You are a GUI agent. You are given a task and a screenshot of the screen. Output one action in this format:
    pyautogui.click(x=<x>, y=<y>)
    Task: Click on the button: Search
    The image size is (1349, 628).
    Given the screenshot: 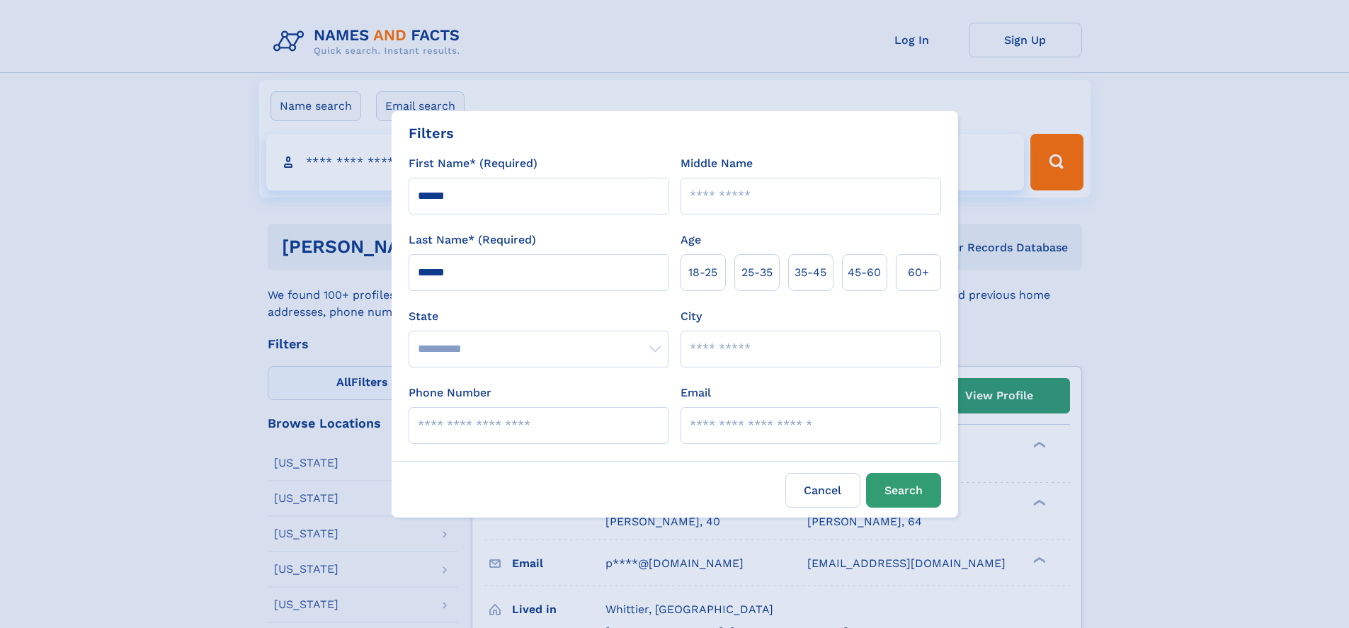 What is the action you would take?
    pyautogui.click(x=904, y=490)
    